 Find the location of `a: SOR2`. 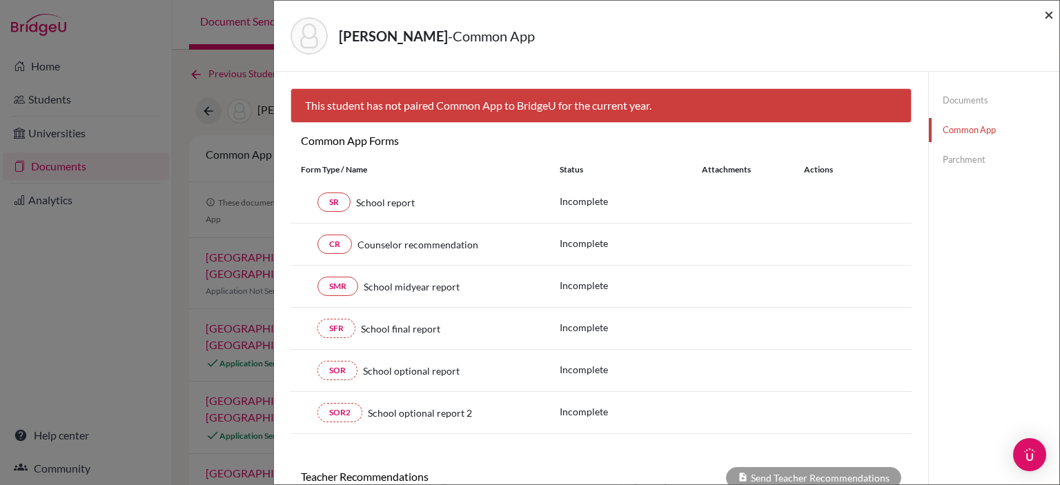

a: SOR2 is located at coordinates (339, 413).